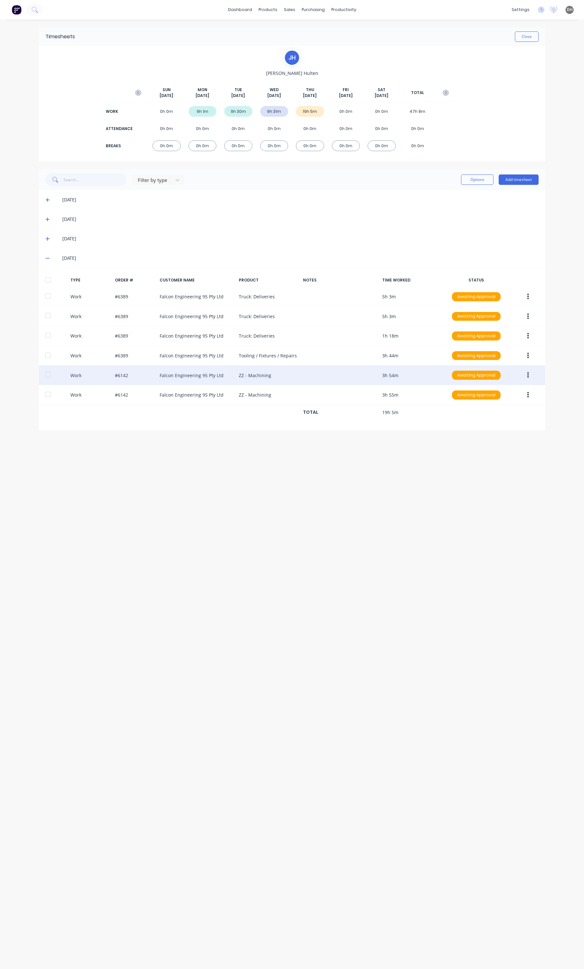 The width and height of the screenshot is (584, 969). Describe the element at coordinates (518, 180) in the screenshot. I see `button: Add timesheet` at that location.